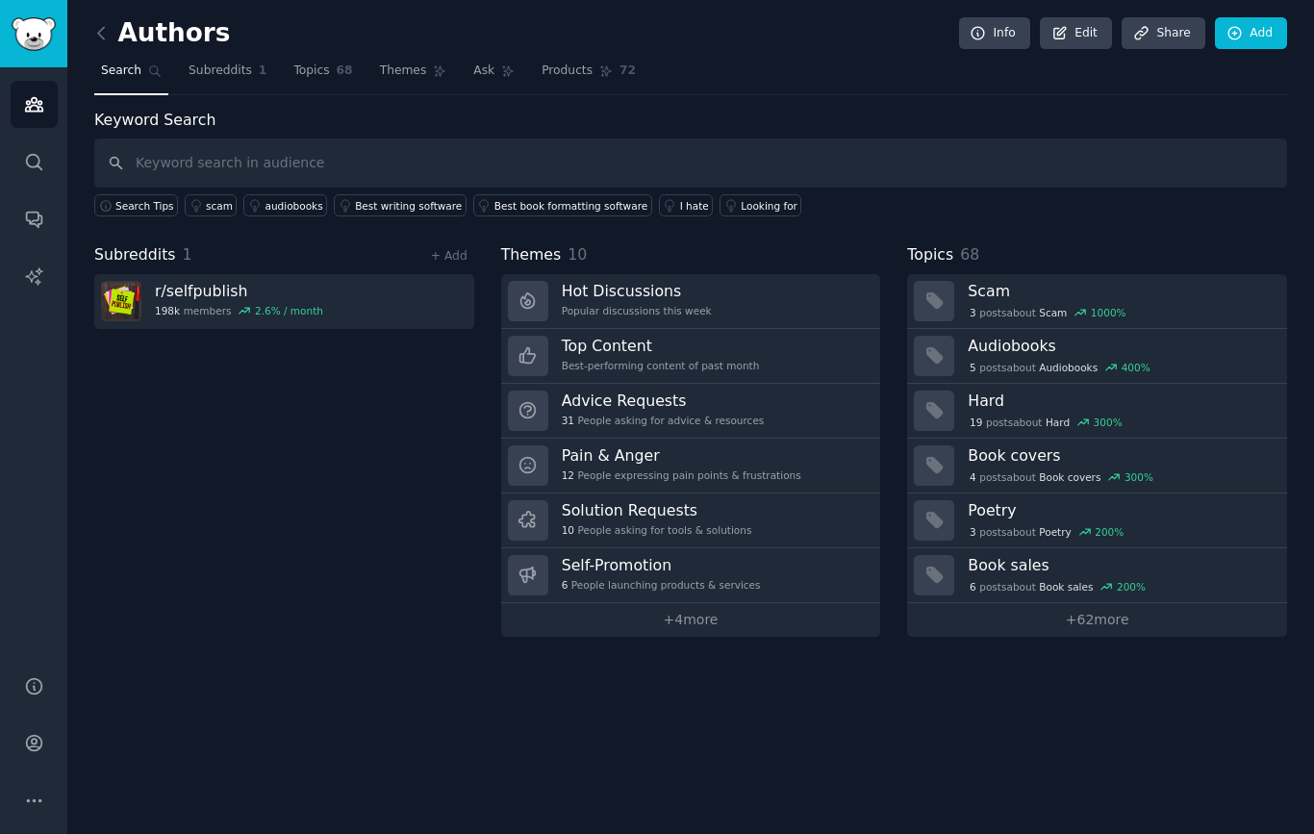 Image resolution: width=1314 pixels, height=834 pixels. What do you see at coordinates (408, 206) in the screenshot?
I see `div: Best writing software` at bounding box center [408, 206].